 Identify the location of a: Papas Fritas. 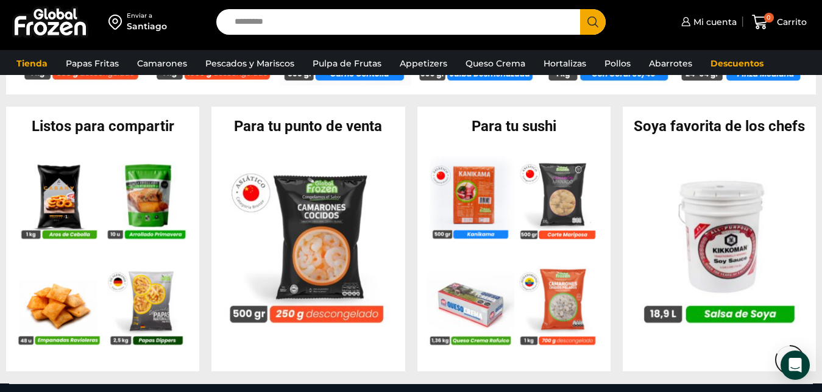
(92, 63).